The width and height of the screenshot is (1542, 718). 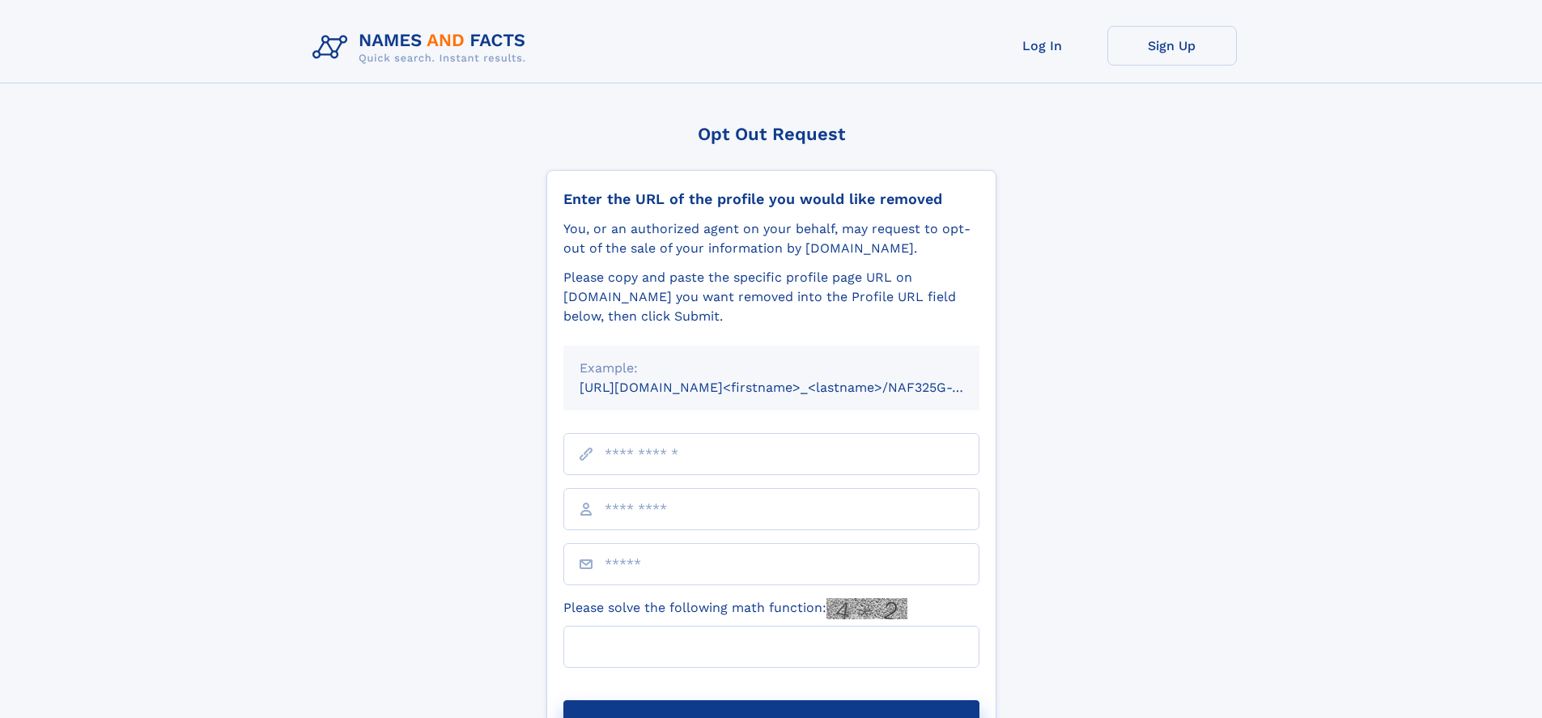 What do you see at coordinates (771, 199) in the screenshot?
I see `div: Enter the URL of the profile you would like removed` at bounding box center [771, 199].